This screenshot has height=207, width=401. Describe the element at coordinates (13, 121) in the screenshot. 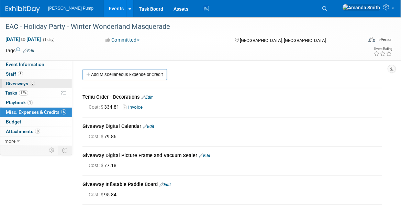

I see `span: Budget` at that location.